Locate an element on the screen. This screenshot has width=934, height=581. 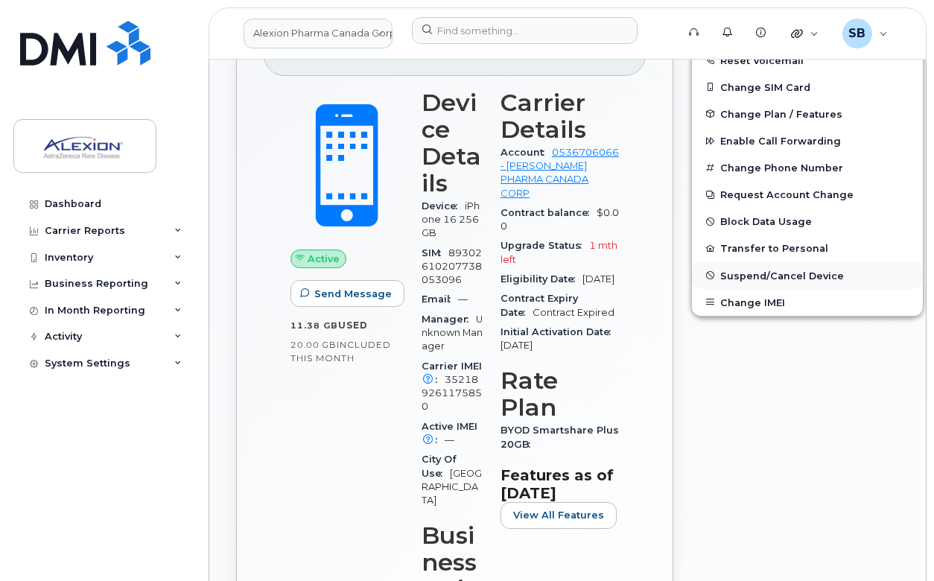
button: Change Phone Number is located at coordinates (807, 168).